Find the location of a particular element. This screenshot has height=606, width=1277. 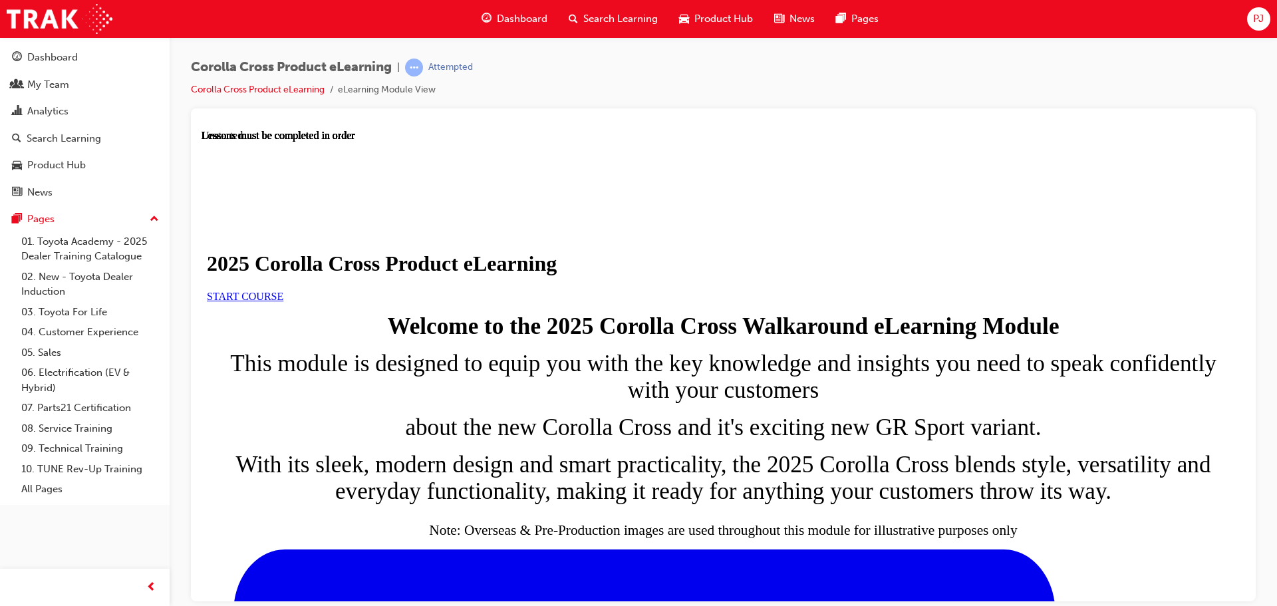

span: chart-icon is located at coordinates (17, 112).